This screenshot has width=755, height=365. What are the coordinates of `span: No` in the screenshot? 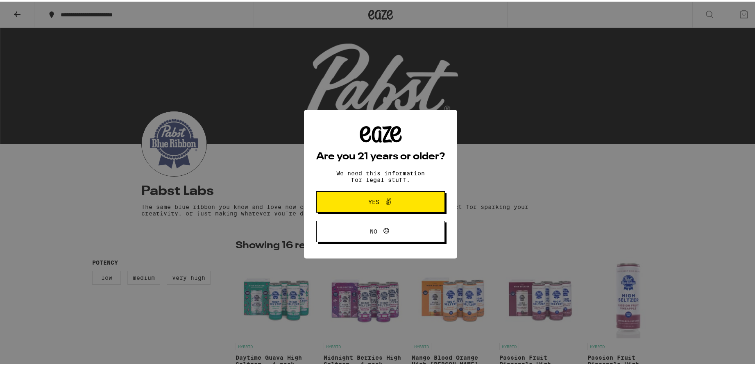 It's located at (373, 230).